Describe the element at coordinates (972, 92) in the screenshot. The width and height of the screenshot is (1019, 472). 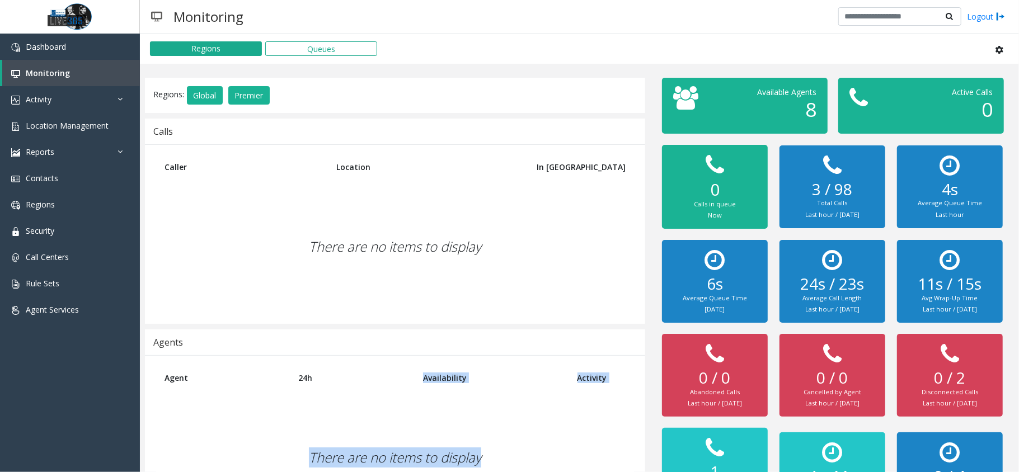
I see `span: Active Calls` at that location.